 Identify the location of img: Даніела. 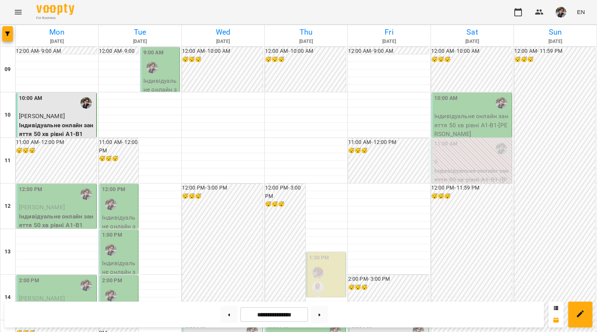
(318, 301).